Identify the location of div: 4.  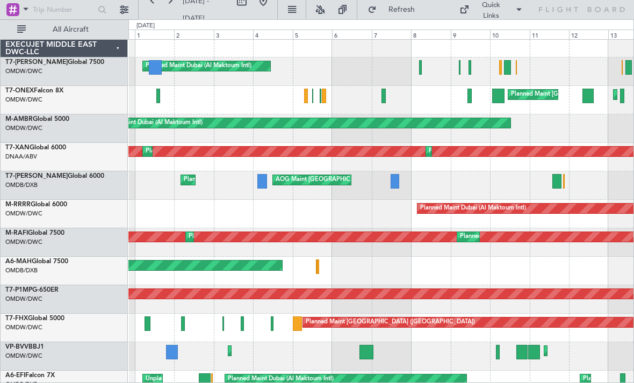
(273, 34).